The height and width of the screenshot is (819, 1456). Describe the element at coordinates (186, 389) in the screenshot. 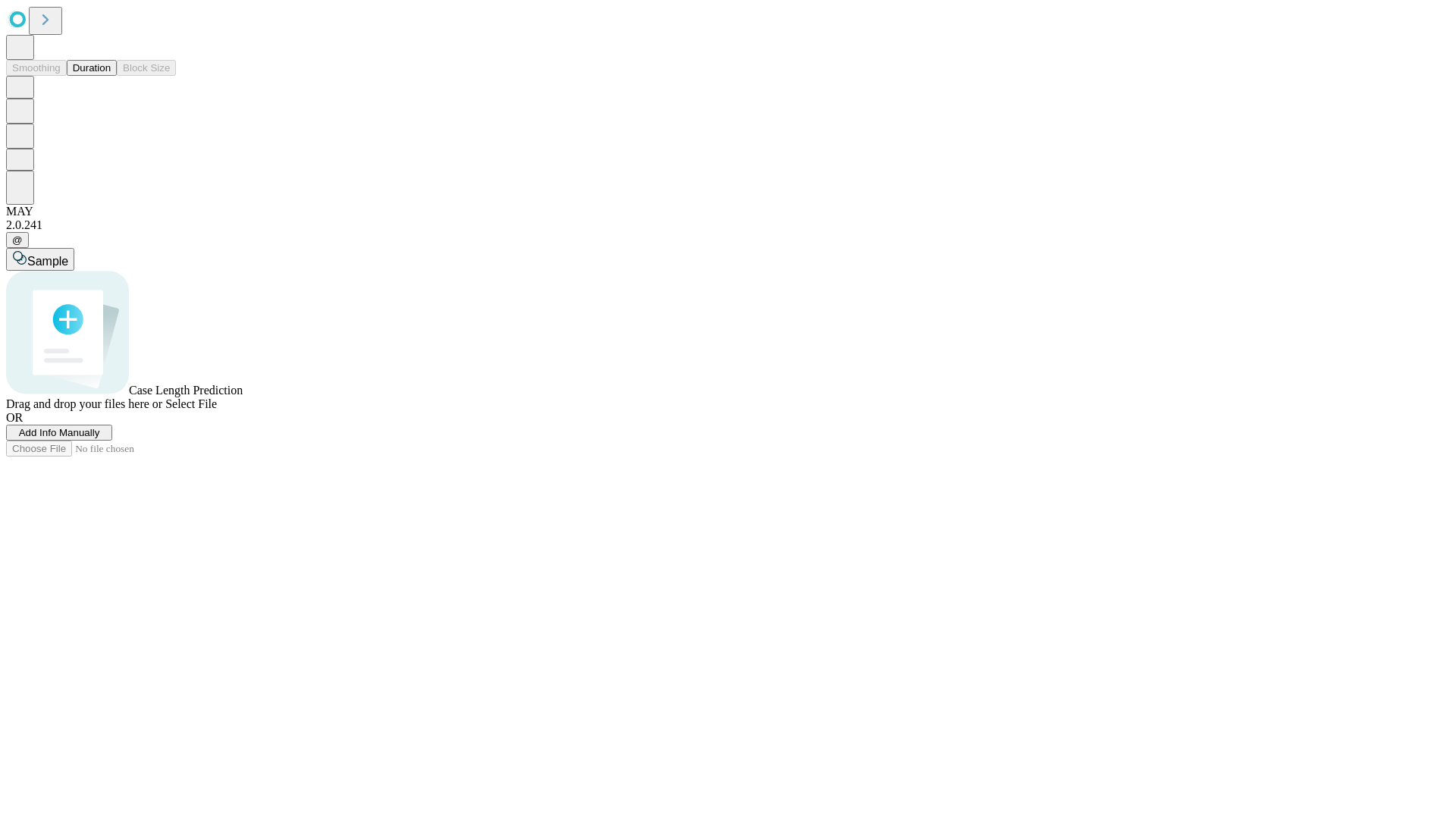

I see `span: Case Length Prediction` at that location.